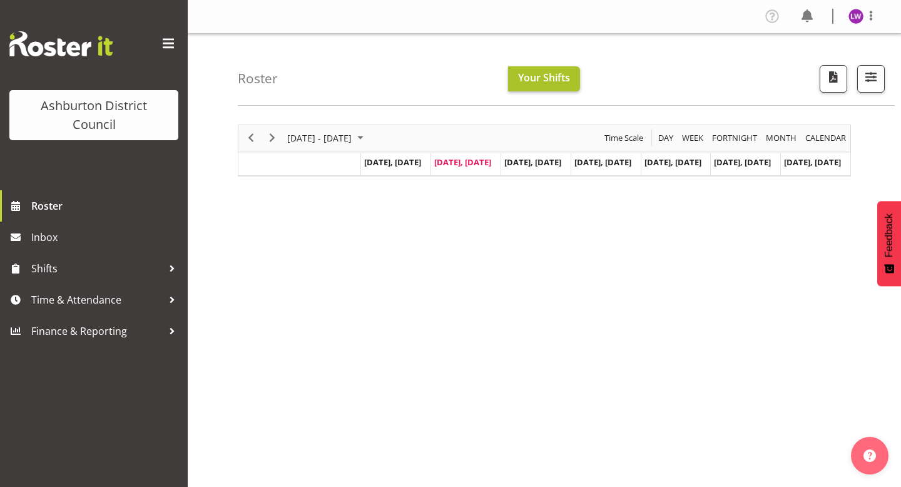 The width and height of the screenshot is (901, 487). I want to click on div: Timeline Week of August 26, 2025, so click(544, 150).